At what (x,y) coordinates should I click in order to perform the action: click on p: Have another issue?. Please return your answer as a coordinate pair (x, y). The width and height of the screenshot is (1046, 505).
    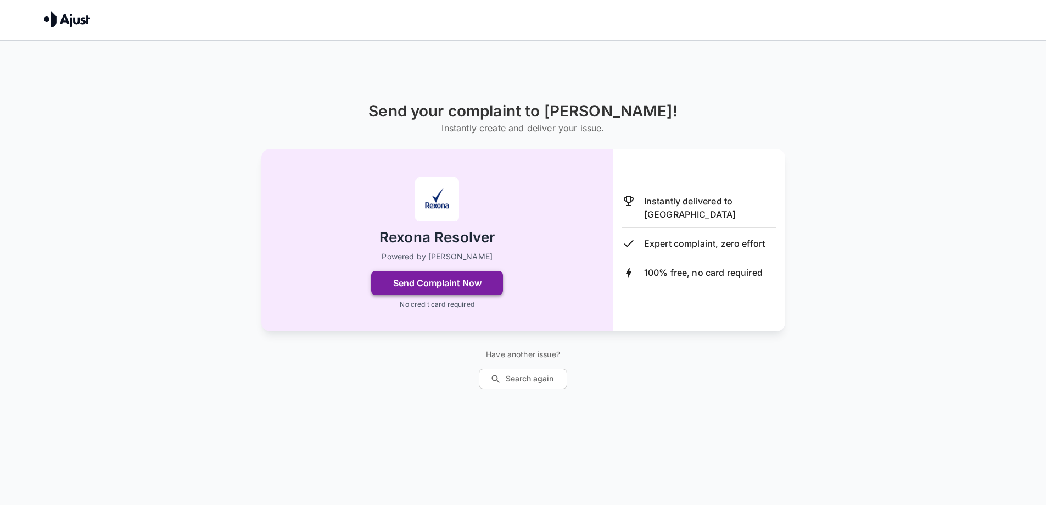
    Looking at the image, I should click on (523, 354).